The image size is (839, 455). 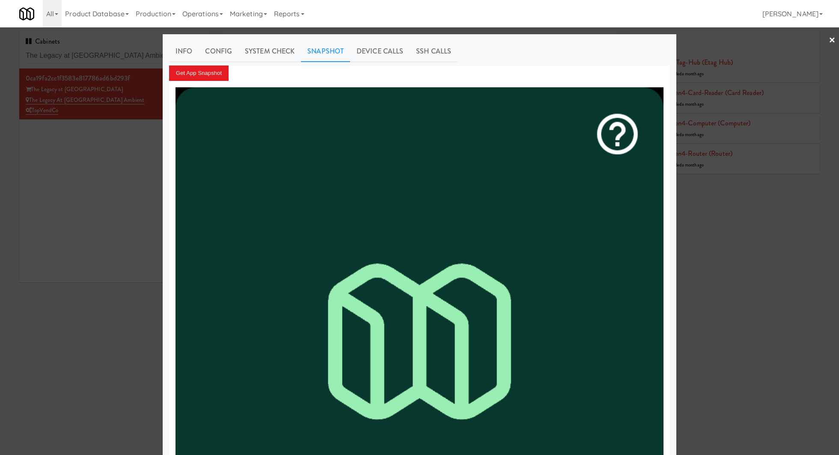 What do you see at coordinates (27, 14) in the screenshot?
I see `img: Micromart` at bounding box center [27, 14].